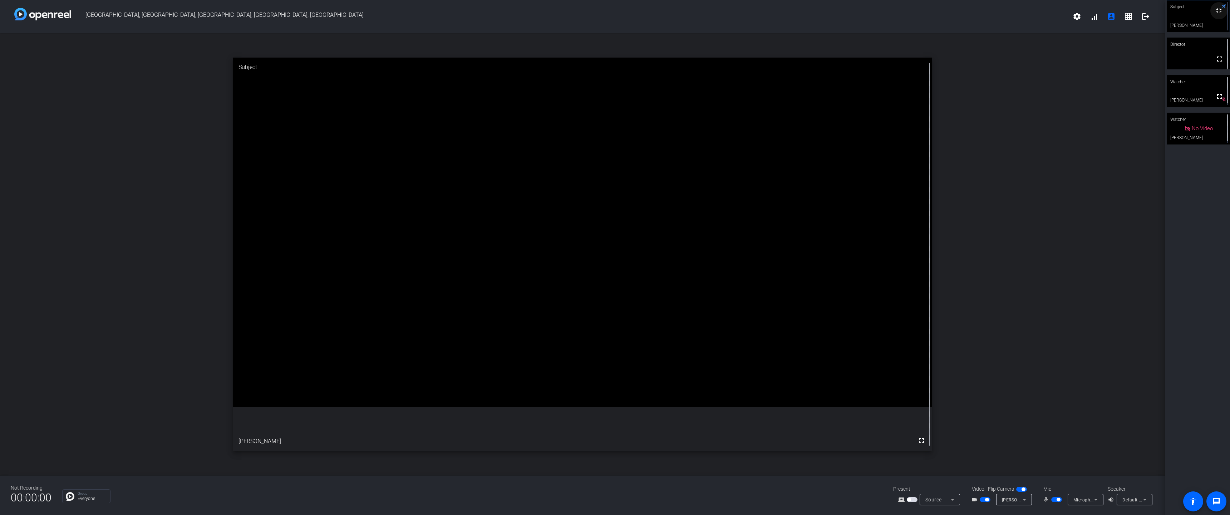 Image resolution: width=1230 pixels, height=515 pixels. What do you see at coordinates (1104, 500) in the screenshot?
I see `span: Microphone (Razer Kiyo Pro)` at bounding box center [1104, 500].